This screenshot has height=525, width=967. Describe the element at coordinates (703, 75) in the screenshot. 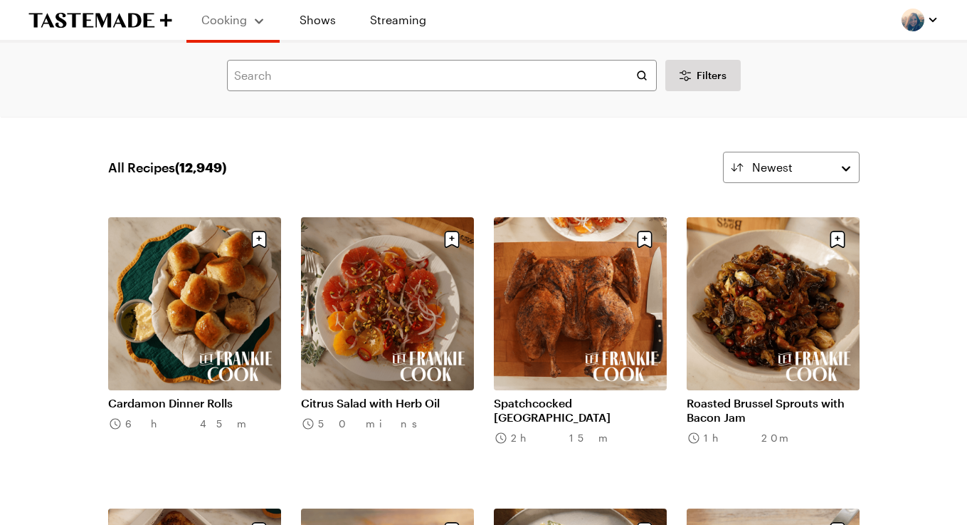

I see `button: Desktop filters` at that location.